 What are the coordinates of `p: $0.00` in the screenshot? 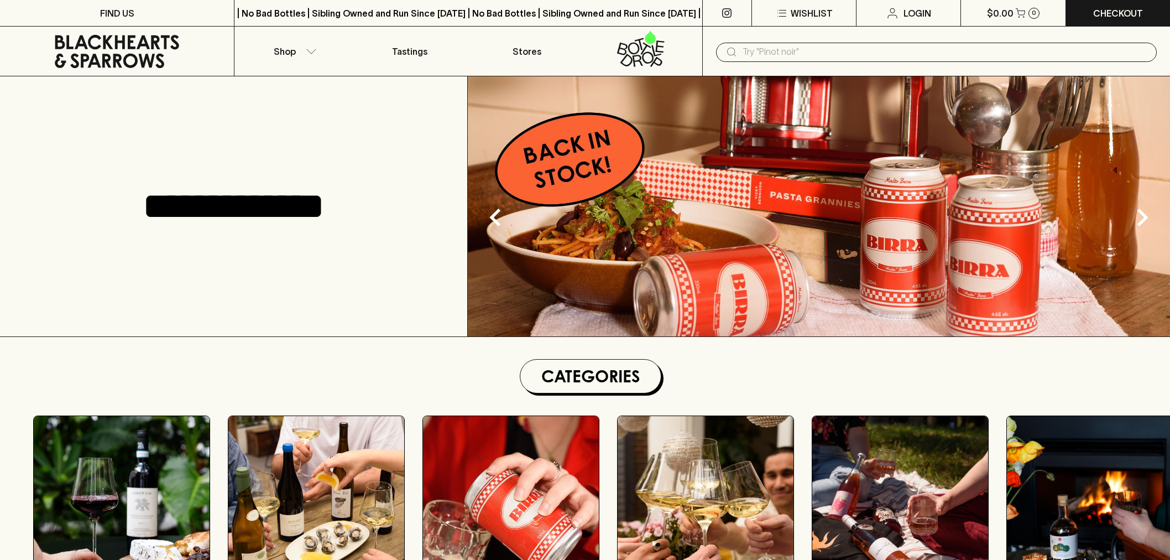 It's located at (1000, 13).